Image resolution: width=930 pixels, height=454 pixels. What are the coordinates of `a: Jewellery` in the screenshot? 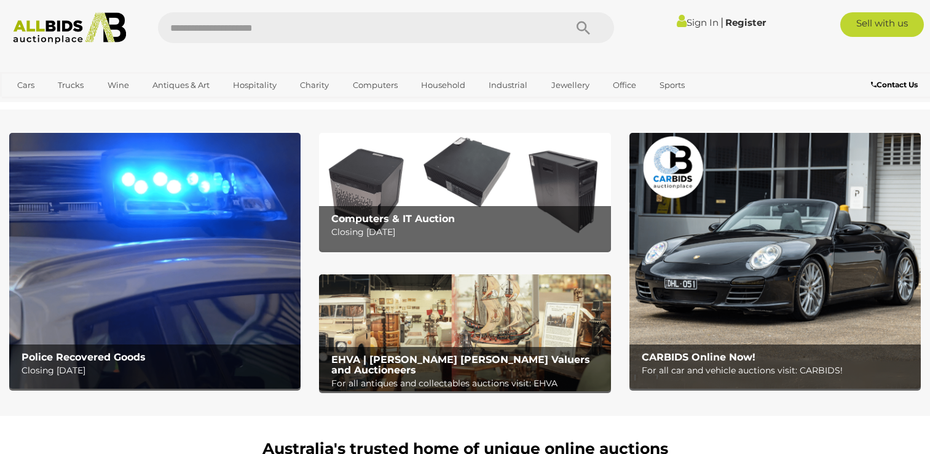 It's located at (570, 85).